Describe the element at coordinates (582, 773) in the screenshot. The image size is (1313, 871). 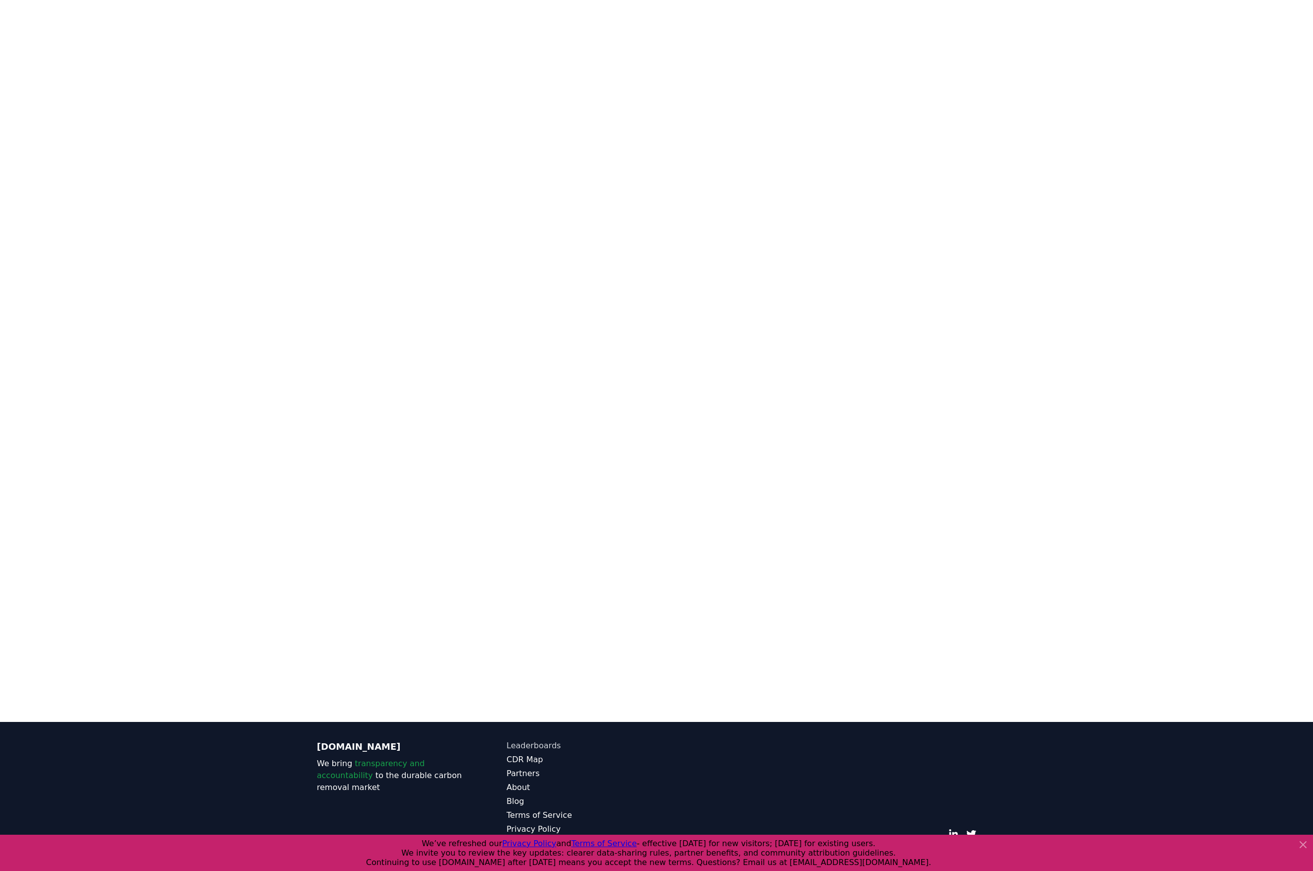
I see `a: Partners` at that location.